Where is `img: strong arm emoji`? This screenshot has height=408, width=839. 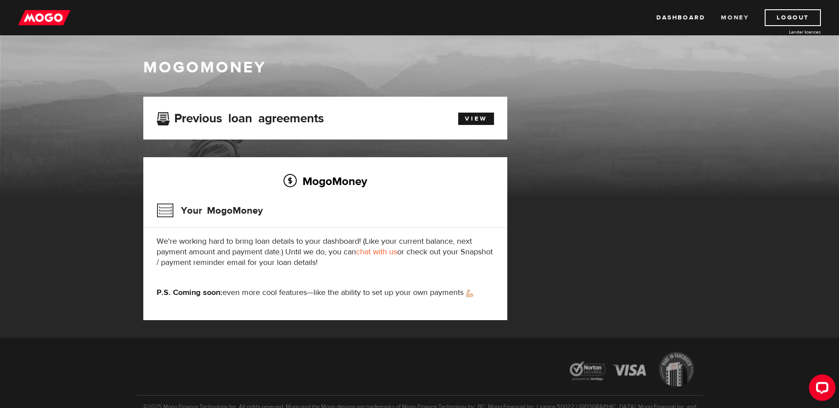
img: strong arm emoji is located at coordinates (469, 294).